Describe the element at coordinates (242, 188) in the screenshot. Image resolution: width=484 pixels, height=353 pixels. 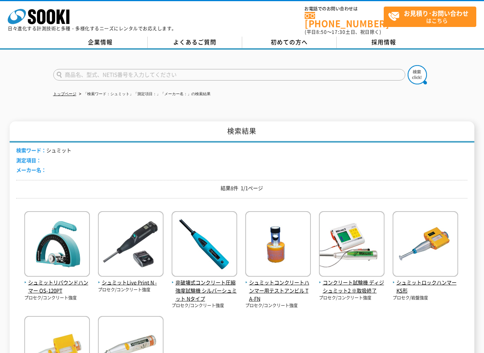
I see `p: 結果8件 1/1ページ` at that location.